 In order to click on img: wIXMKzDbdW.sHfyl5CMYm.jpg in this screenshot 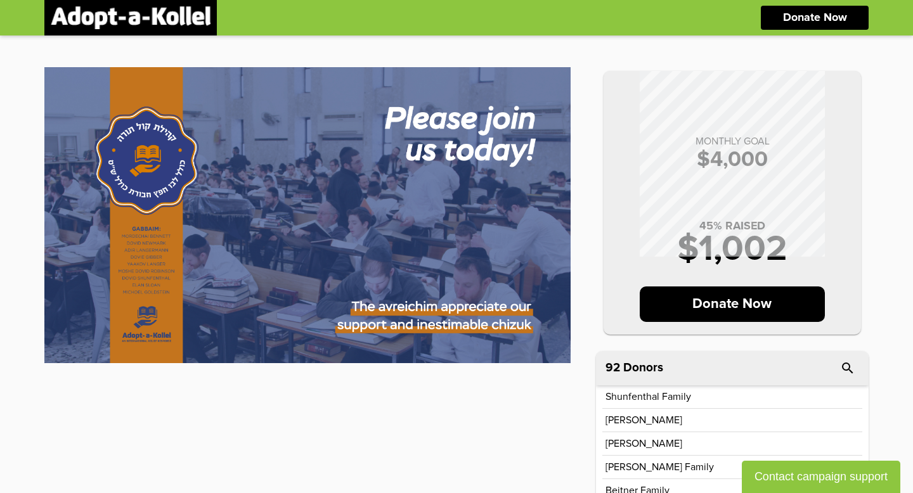, I will do `click(308, 215)`.